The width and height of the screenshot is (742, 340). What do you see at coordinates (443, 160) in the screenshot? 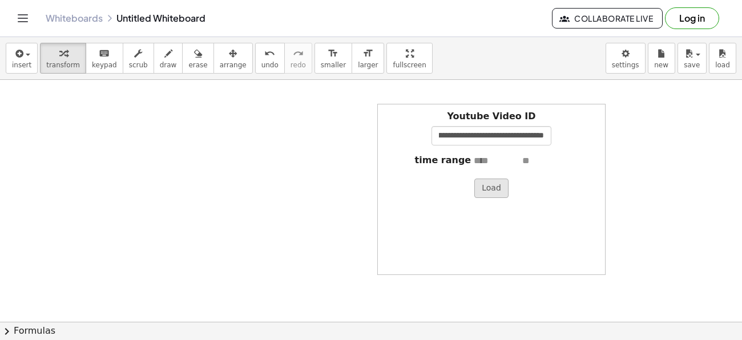
I see `label: time range` at bounding box center [443, 160].